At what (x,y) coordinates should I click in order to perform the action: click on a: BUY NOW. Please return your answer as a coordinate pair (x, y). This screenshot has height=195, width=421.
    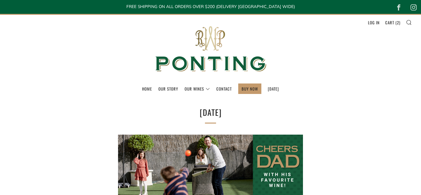
    Looking at the image, I should click on (250, 89).